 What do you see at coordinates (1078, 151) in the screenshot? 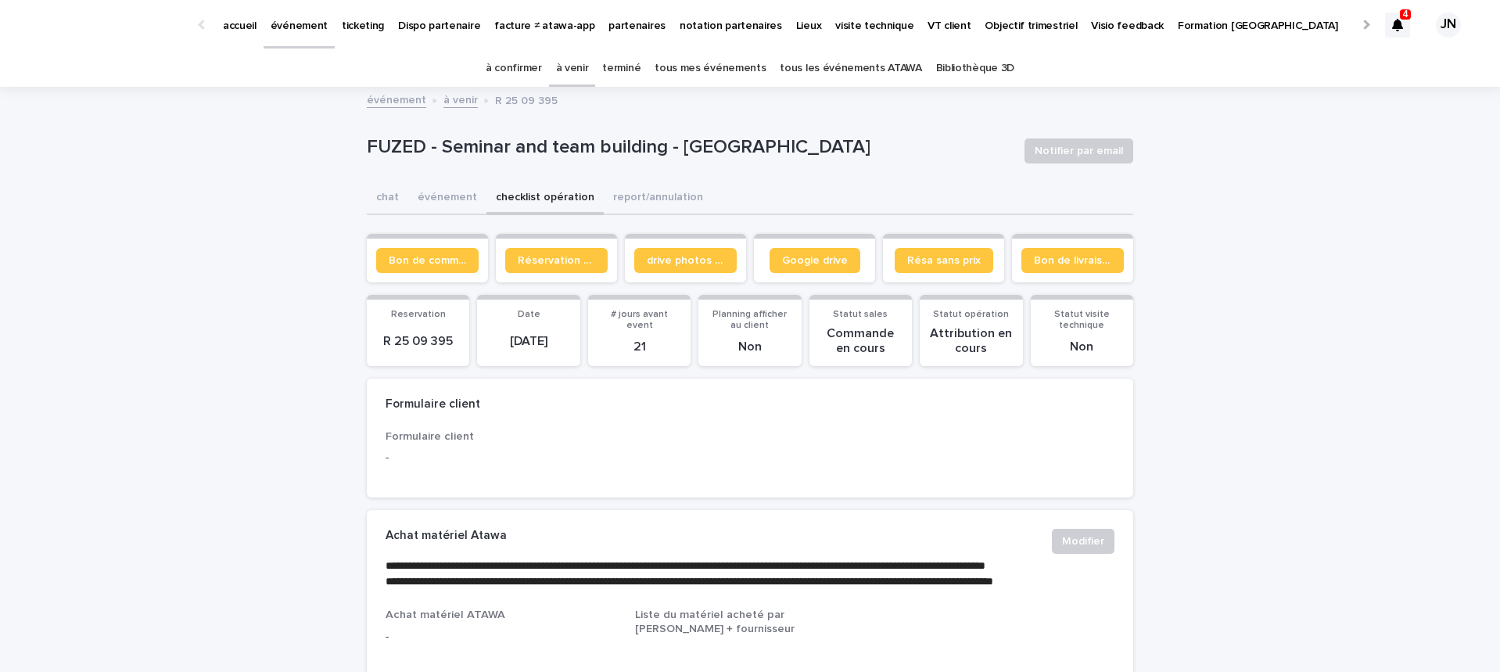
I see `span: Notifier par email` at bounding box center [1078, 151].